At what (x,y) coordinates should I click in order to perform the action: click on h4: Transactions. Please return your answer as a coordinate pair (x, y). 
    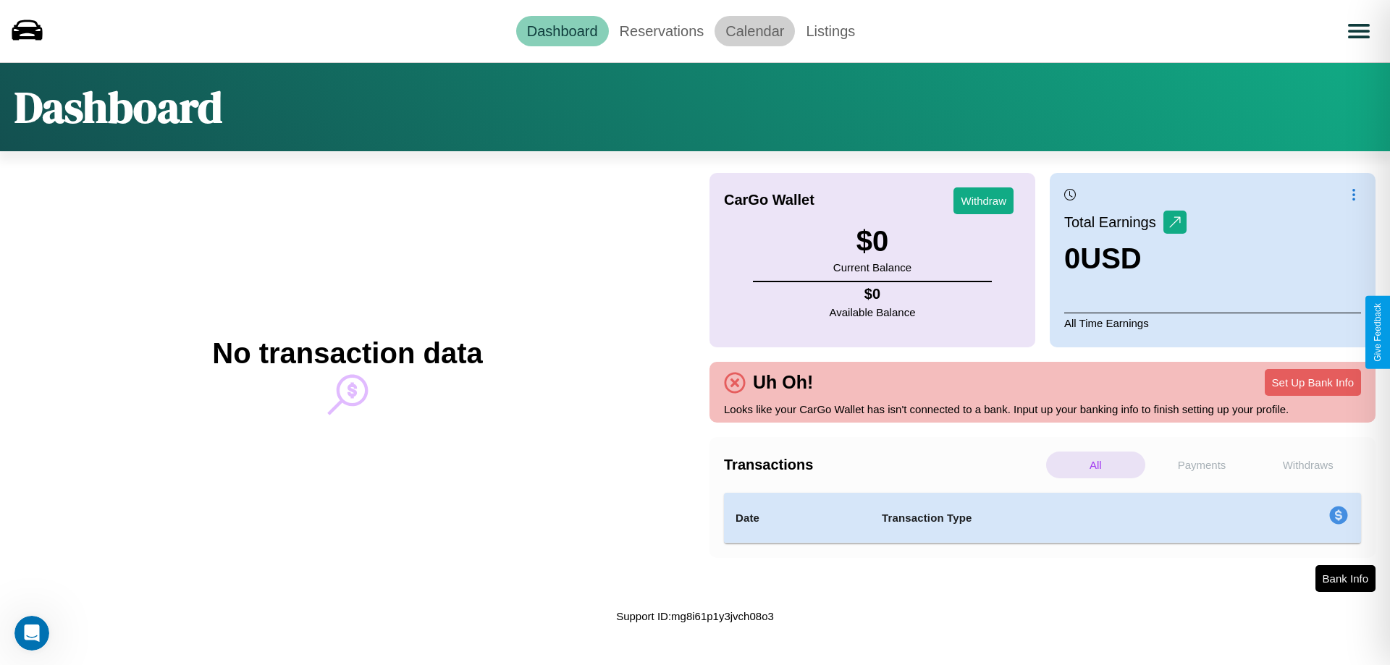
    Looking at the image, I should click on (883, 465).